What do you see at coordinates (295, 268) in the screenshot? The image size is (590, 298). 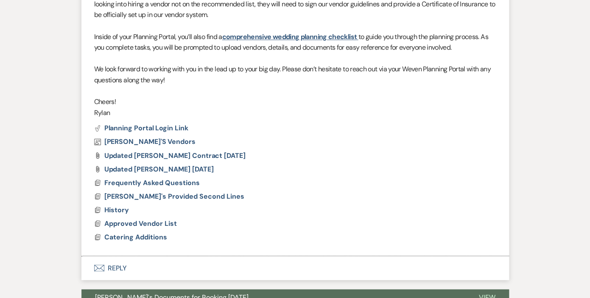 I see `button: Reply` at bounding box center [295, 268].